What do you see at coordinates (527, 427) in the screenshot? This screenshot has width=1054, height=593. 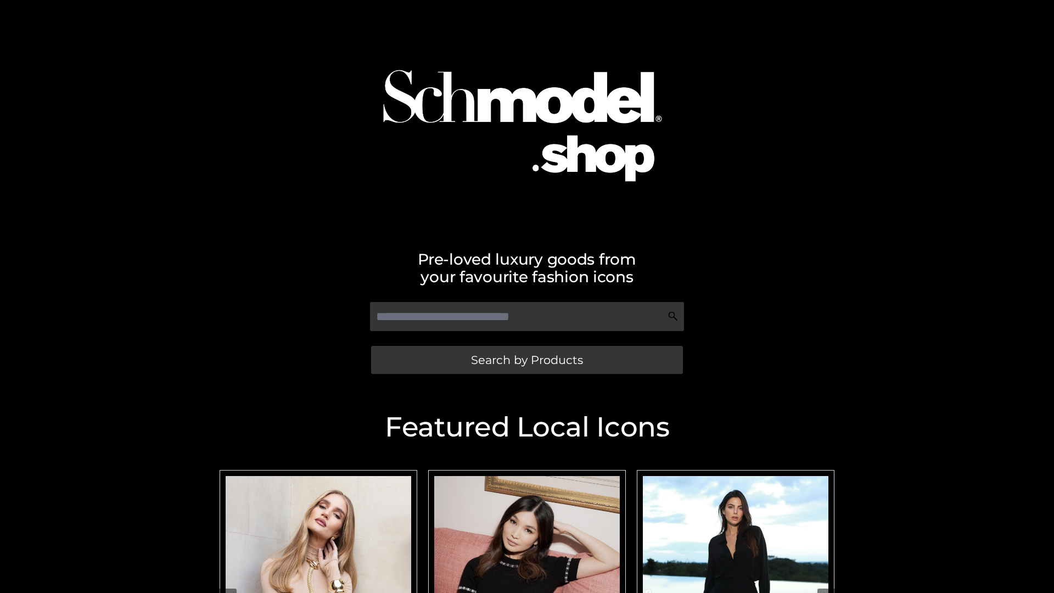 I see `h2: Featured Local Icons​` at bounding box center [527, 427].